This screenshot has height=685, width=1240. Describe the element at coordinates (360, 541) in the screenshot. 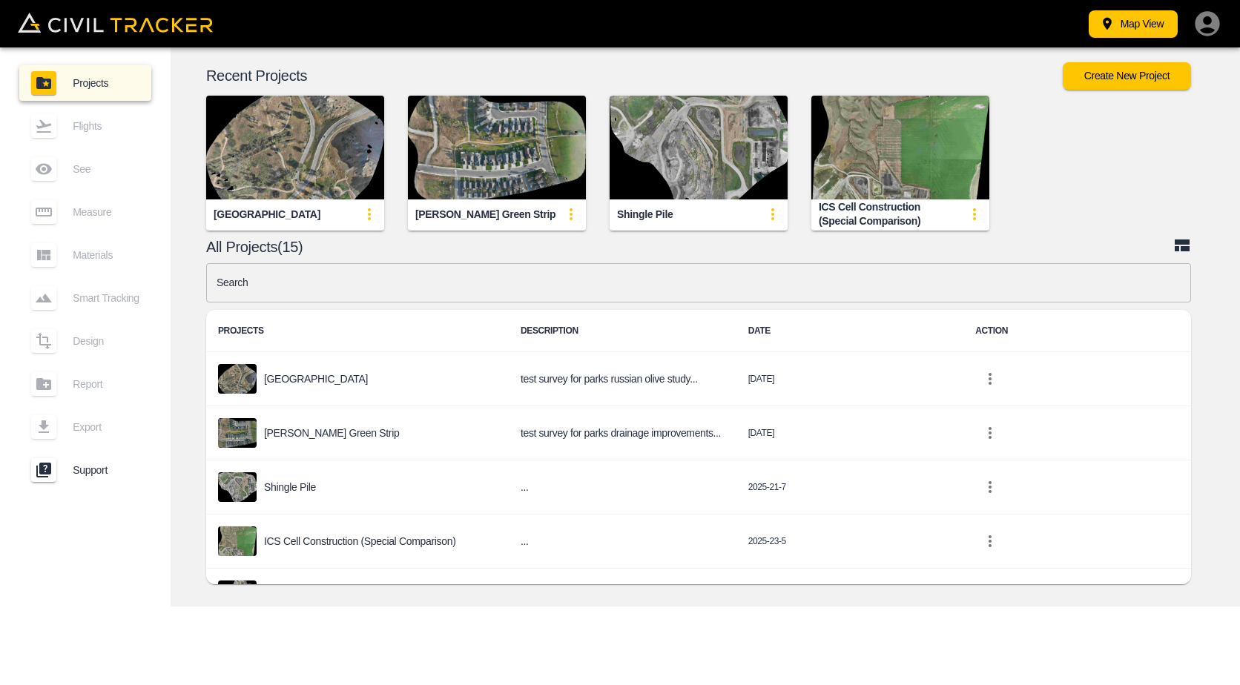

I see `p: ICS Cell Construction (Special Comparison)` at that location.